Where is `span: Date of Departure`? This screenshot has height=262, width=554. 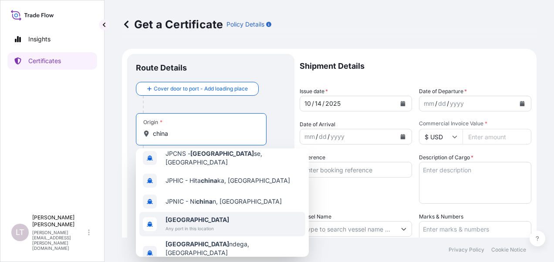
span: Date of Departure is located at coordinates (443, 91).